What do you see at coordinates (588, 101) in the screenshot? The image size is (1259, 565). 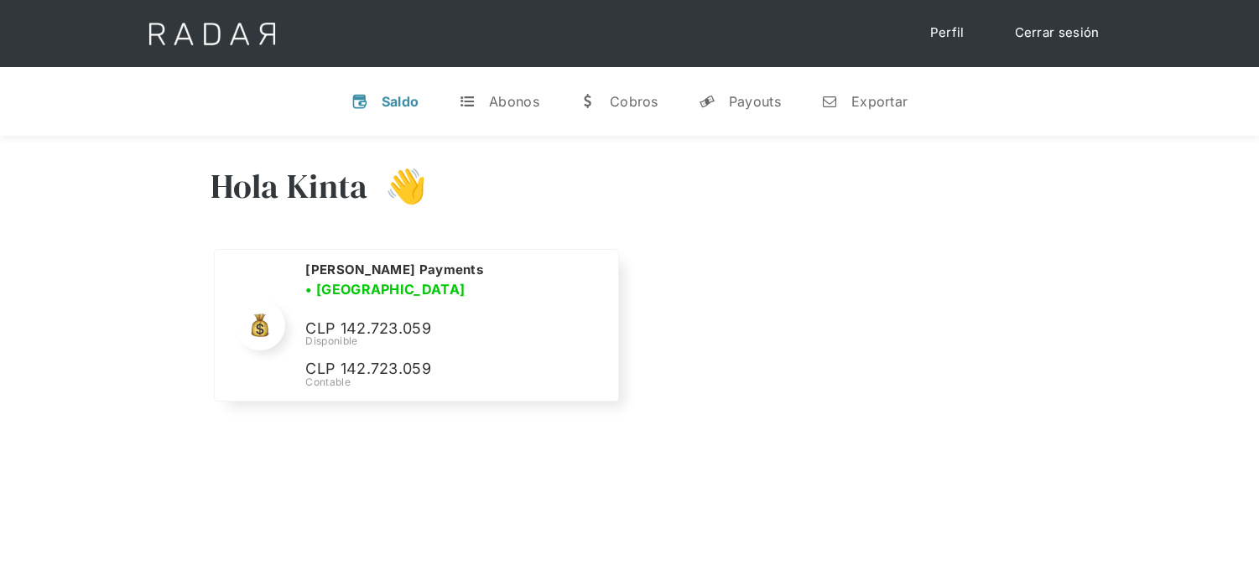 I see `div: w` at bounding box center [588, 101].